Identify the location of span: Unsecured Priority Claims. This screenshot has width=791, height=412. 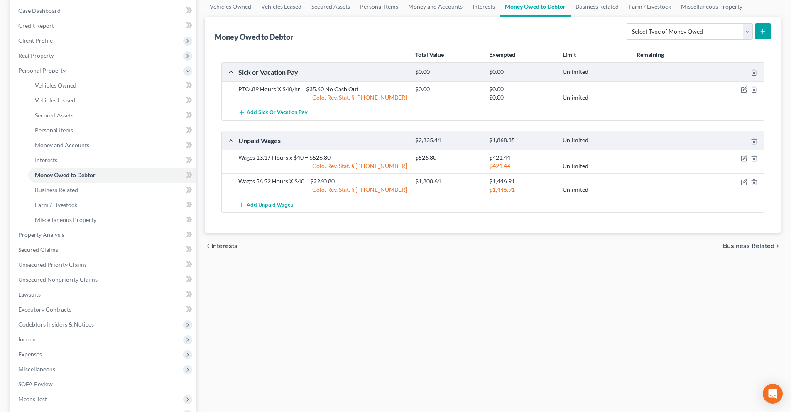
(52, 265).